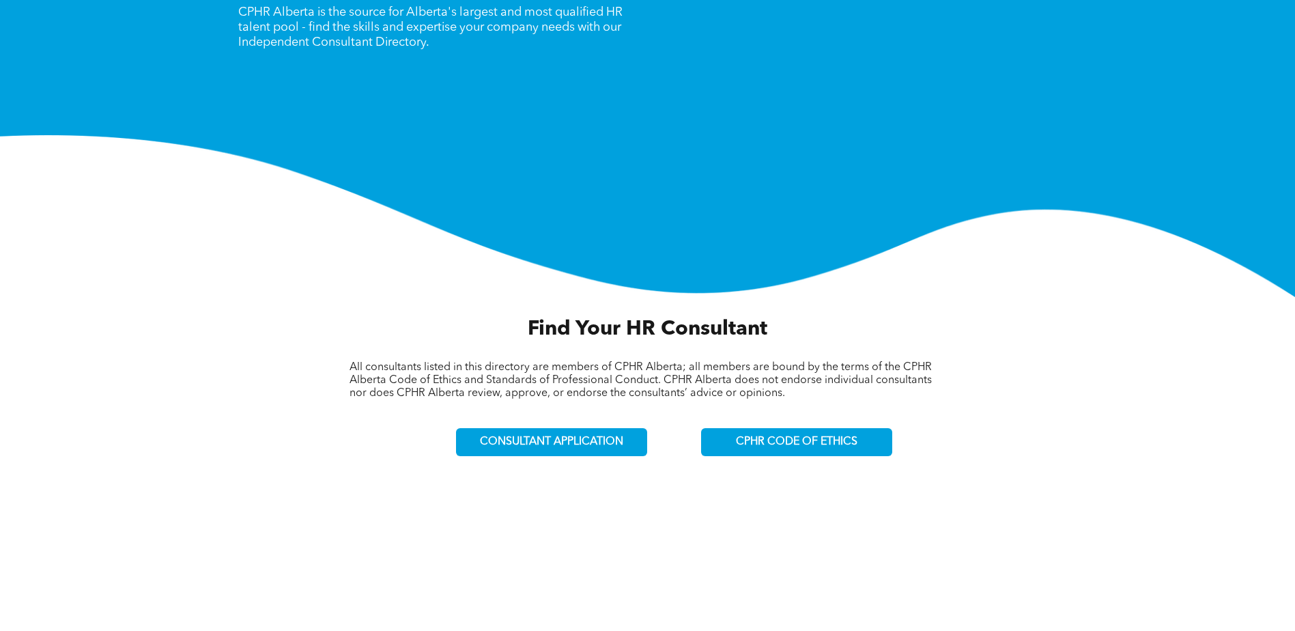 The image size is (1295, 631). Describe the element at coordinates (640, 380) in the screenshot. I see `span: All consultants listed in this directory are members of CPHR Alberta; all members are bound by th...` at that location.